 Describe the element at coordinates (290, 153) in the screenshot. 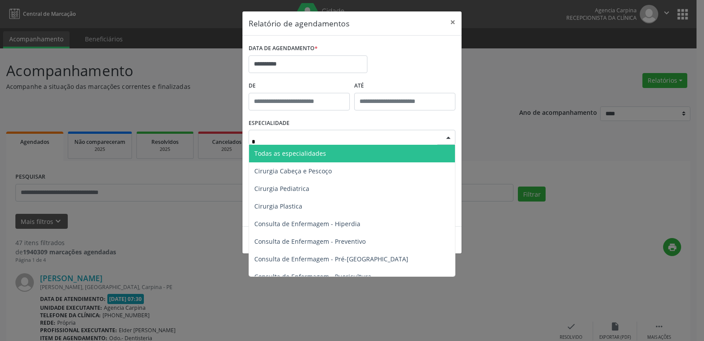

I see `span: Todas as especialidades` at that location.